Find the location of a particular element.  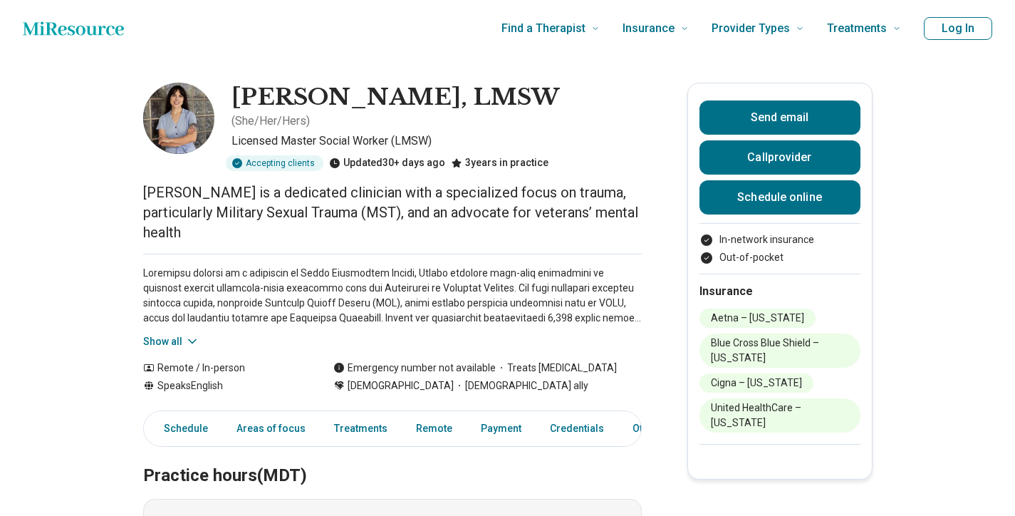

h2: Insurance is located at coordinates (780, 291).